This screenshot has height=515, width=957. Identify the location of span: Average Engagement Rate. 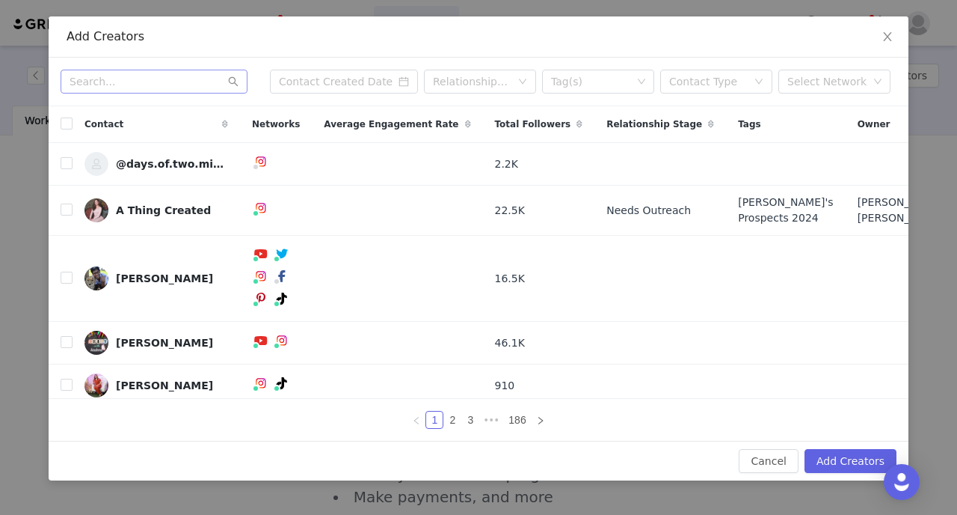
(391, 124).